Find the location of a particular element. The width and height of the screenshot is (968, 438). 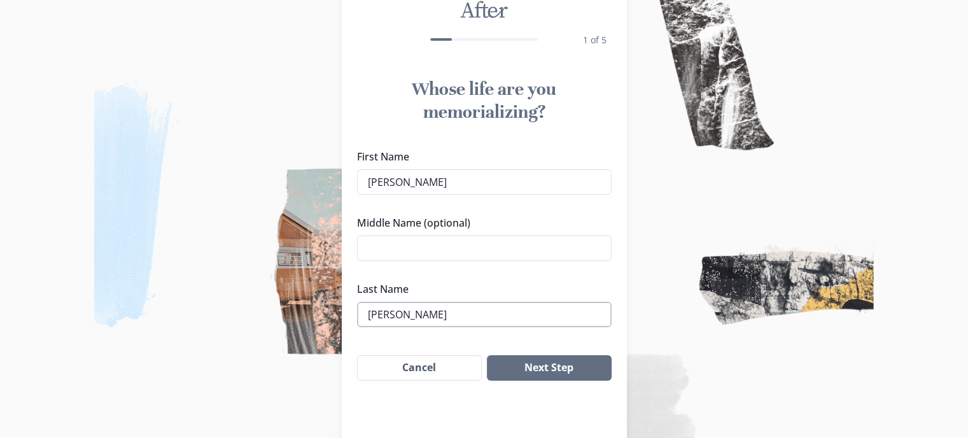

button: Next Step is located at coordinates (549, 368).